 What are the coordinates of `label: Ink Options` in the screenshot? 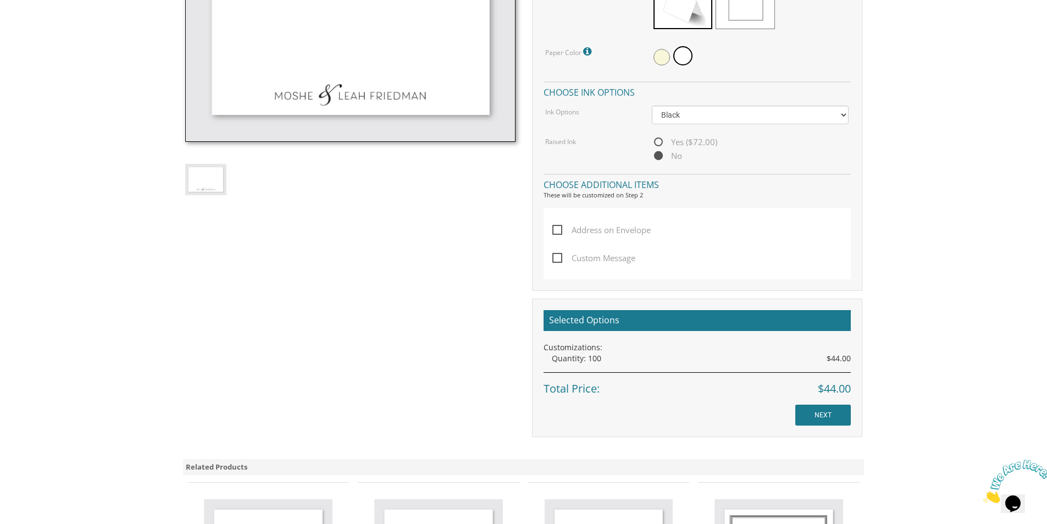 It's located at (562, 112).